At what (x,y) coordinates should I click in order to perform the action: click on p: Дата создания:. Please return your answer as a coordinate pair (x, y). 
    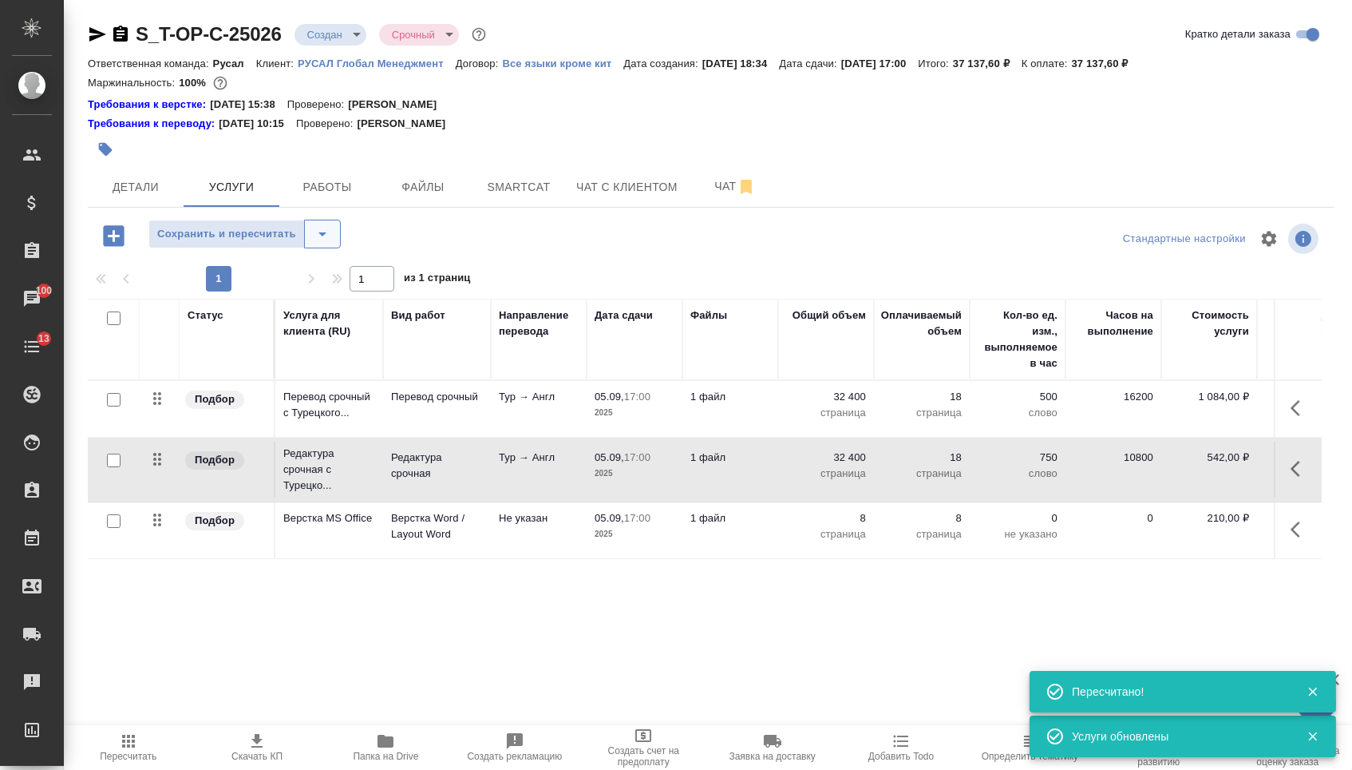
    Looking at the image, I should click on (663, 63).